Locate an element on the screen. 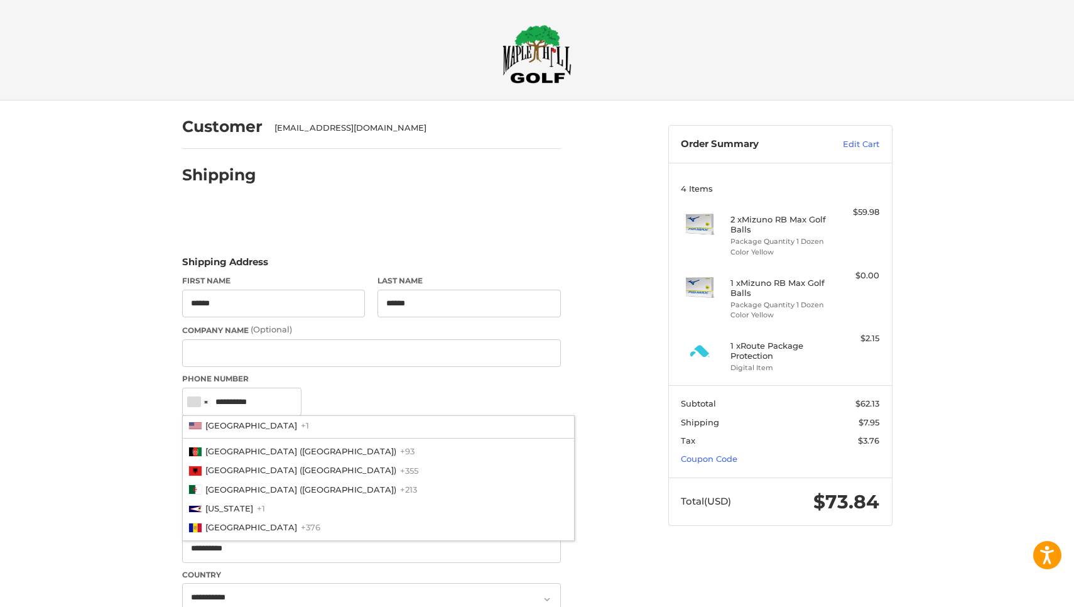 Image resolution: width=1074 pixels, height=607 pixels. span: +93 is located at coordinates (407, 451).